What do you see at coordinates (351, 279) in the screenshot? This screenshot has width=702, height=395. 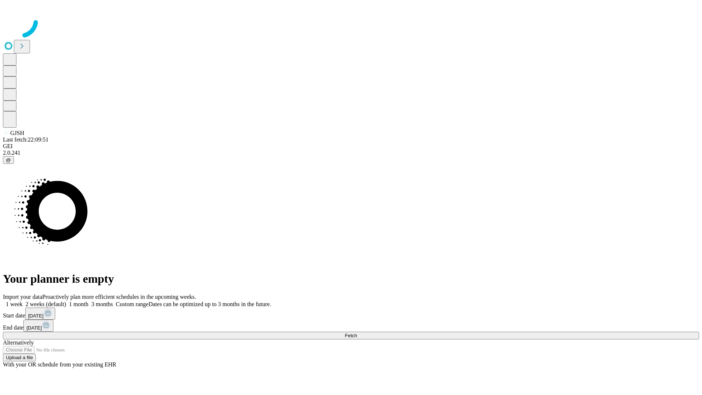 I see `h1: Your planner is empty` at bounding box center [351, 279].